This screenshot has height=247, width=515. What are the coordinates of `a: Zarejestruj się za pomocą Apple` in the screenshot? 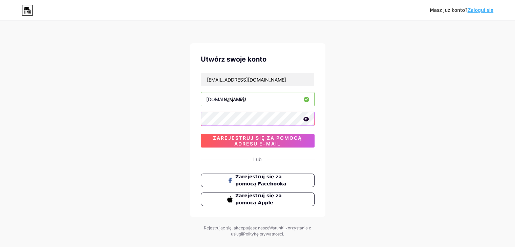 It's located at (258, 199).